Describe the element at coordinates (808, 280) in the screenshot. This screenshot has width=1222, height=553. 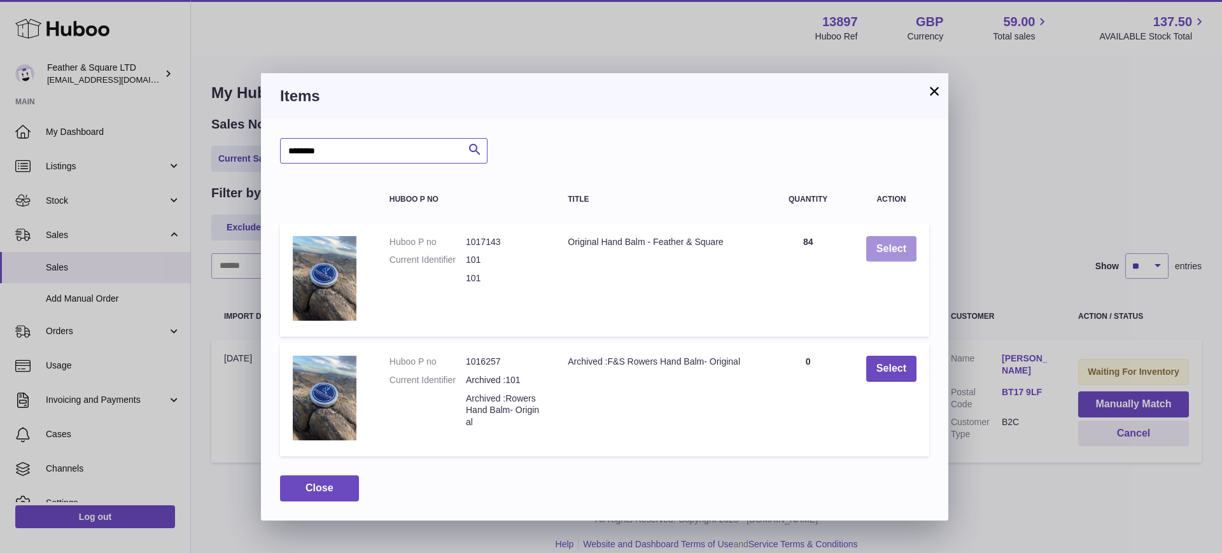
I see `td: 84` at that location.